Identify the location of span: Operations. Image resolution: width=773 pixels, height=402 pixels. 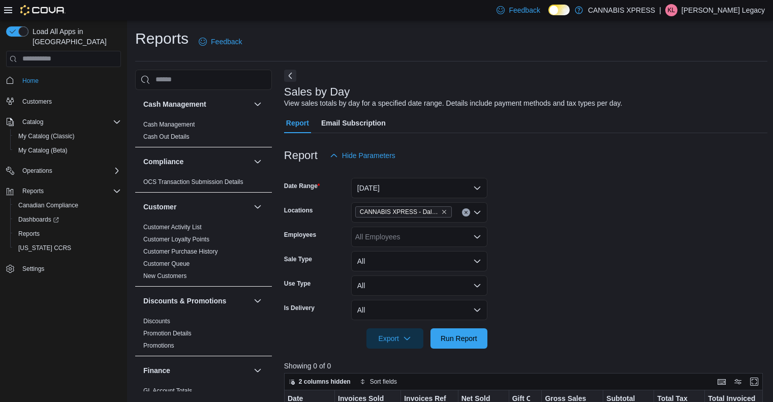
(37, 171).